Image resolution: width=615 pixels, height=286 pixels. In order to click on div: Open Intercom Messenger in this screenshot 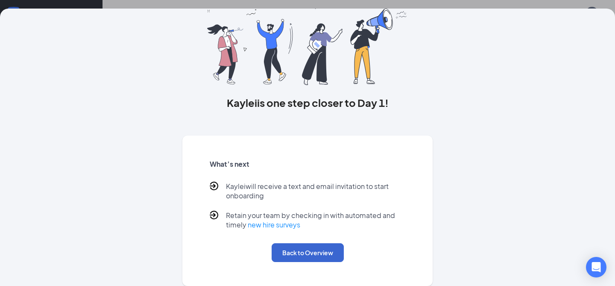, I will do `click(596, 267)`.